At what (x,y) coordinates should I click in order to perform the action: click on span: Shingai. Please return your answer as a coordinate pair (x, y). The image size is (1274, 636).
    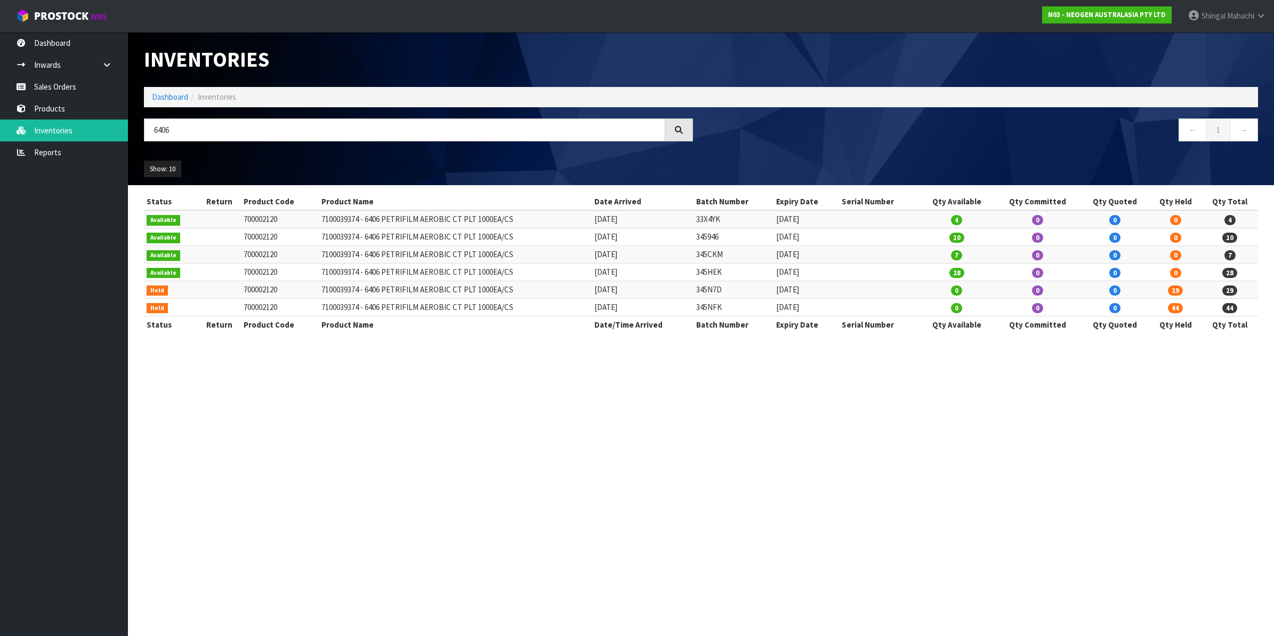
    Looking at the image, I should click on (1214, 15).